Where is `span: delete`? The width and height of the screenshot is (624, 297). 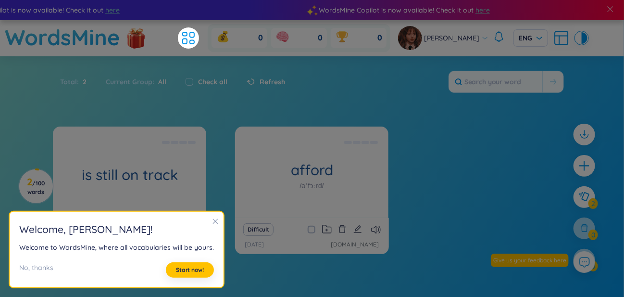 span: delete is located at coordinates (342, 229).